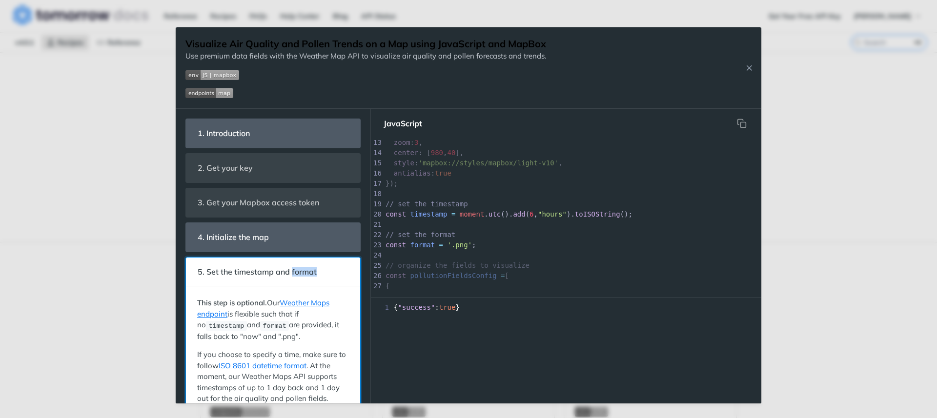 The image size is (937, 418). What do you see at coordinates (233, 237) in the screenshot?
I see `span: 4. Initialize the map` at bounding box center [233, 237].